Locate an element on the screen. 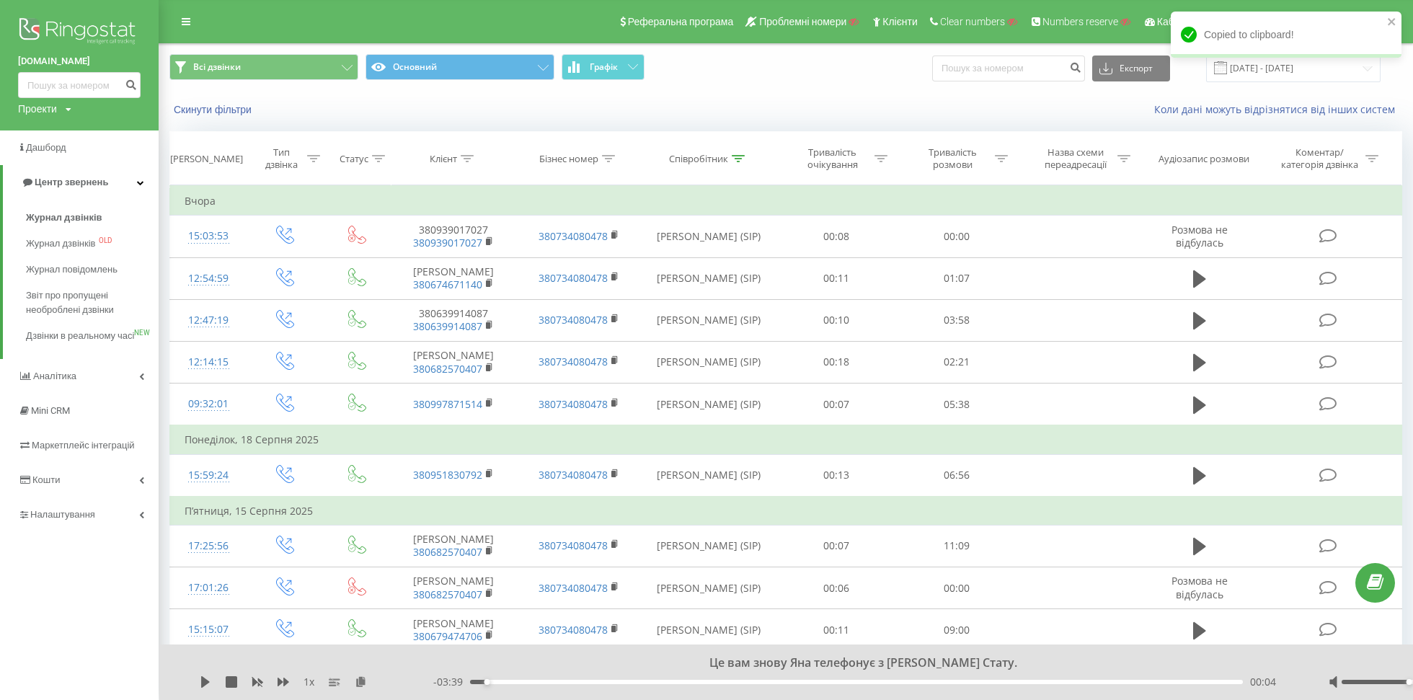 The image size is (1413, 700). div: Співробітник is located at coordinates (698, 159).